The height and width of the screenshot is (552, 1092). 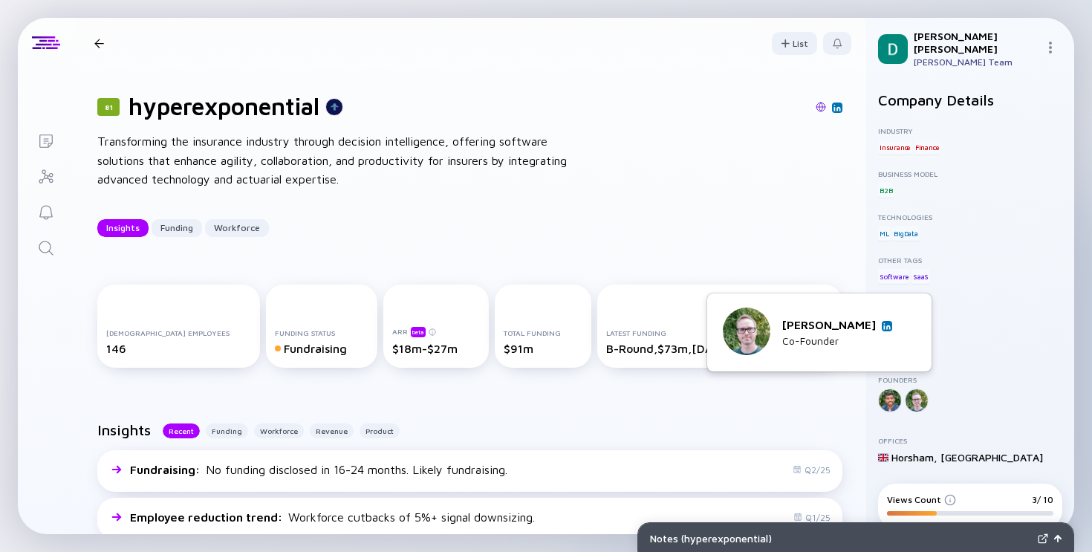 What do you see at coordinates (970, 260) in the screenshot?
I see `div: Other Tags` at bounding box center [970, 260].